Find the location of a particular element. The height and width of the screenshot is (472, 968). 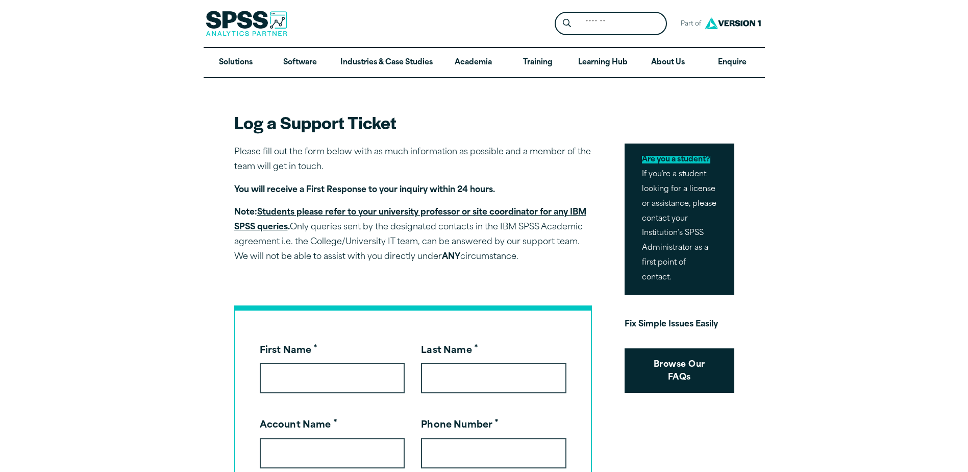

p: Please fill out the form below with as much information as possible and a member of the team will... is located at coordinates (413, 160).